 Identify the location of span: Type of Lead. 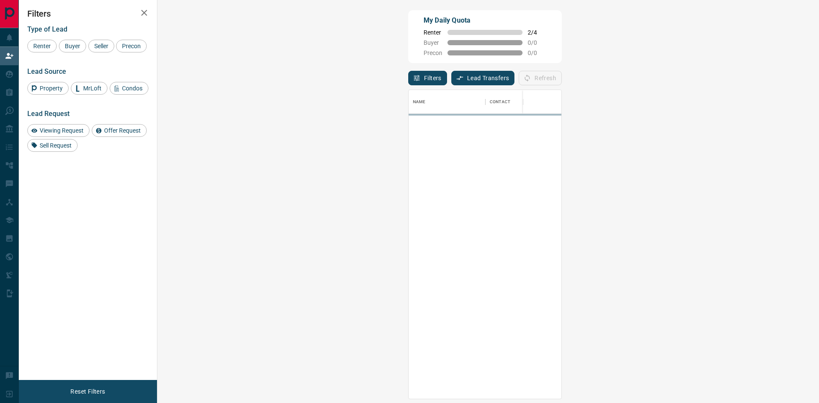
(47, 29).